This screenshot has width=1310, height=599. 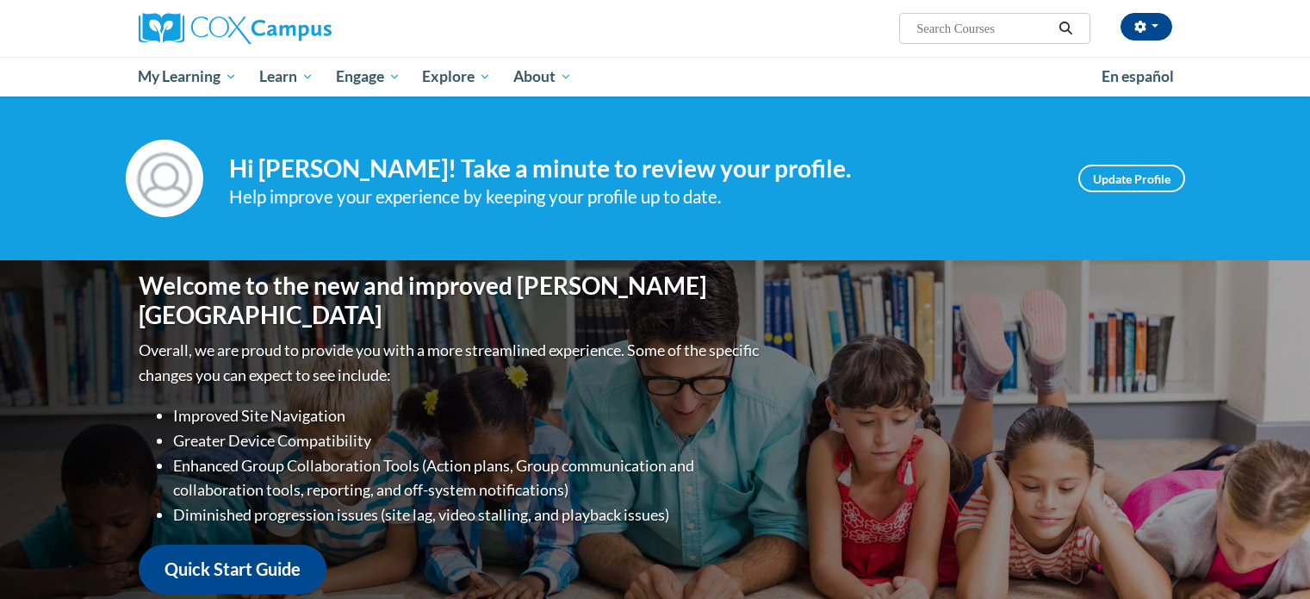 What do you see at coordinates (1065, 28) in the screenshot?
I see `button: Search` at bounding box center [1065, 28].